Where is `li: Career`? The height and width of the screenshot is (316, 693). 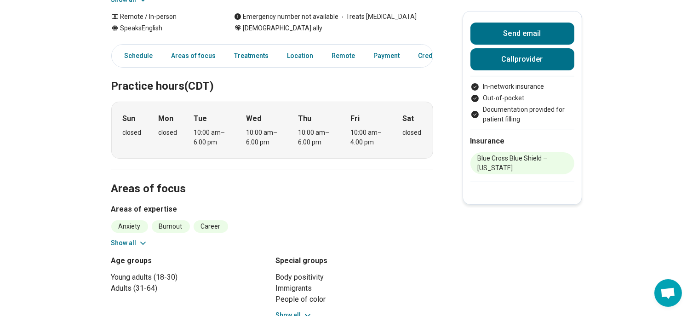
li: Career is located at coordinates (211, 226).